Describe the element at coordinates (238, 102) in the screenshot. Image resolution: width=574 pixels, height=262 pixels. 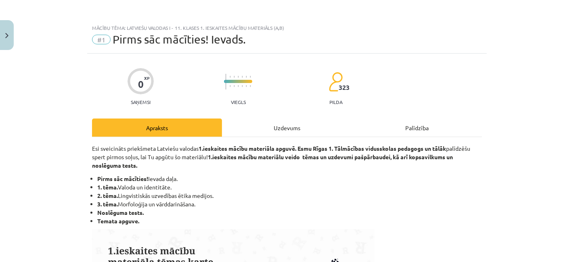
I see `p: Viegls` at that location.